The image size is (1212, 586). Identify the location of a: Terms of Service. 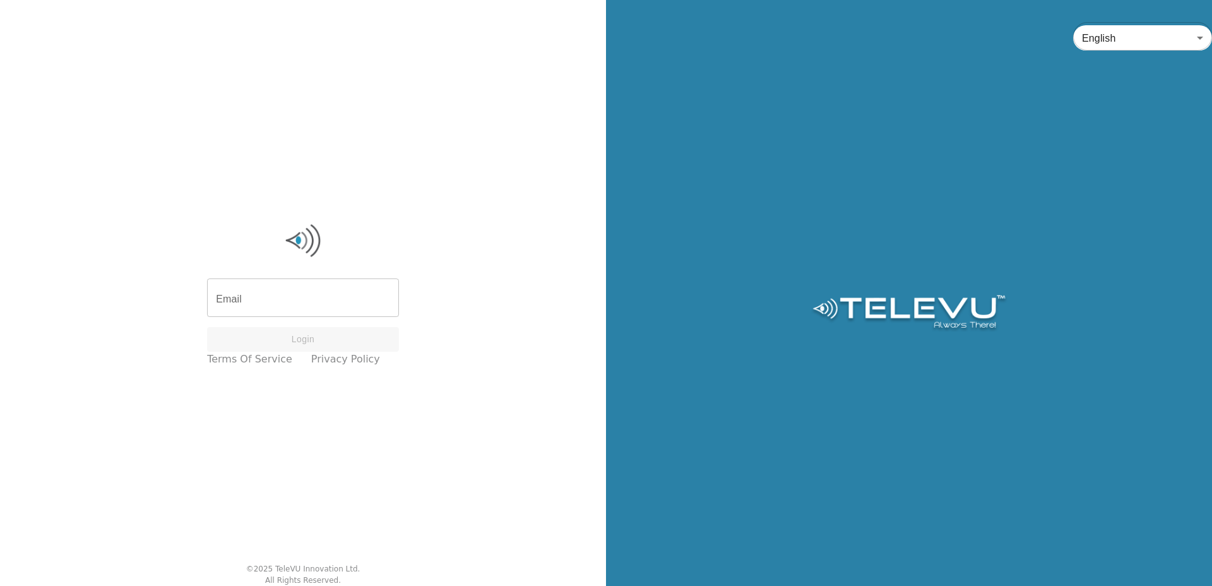
(249, 359).